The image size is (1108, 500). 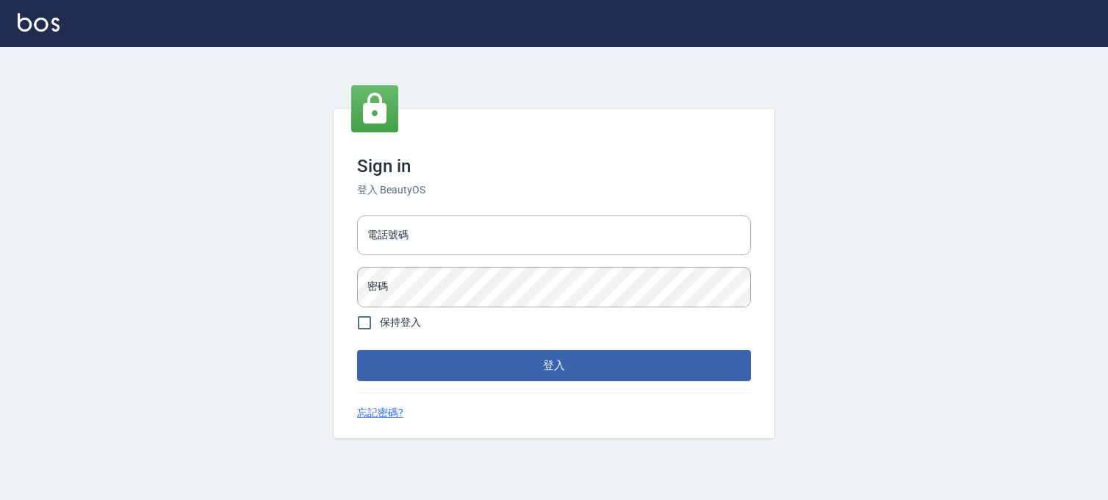 I want to click on img: Logo, so click(x=38, y=22).